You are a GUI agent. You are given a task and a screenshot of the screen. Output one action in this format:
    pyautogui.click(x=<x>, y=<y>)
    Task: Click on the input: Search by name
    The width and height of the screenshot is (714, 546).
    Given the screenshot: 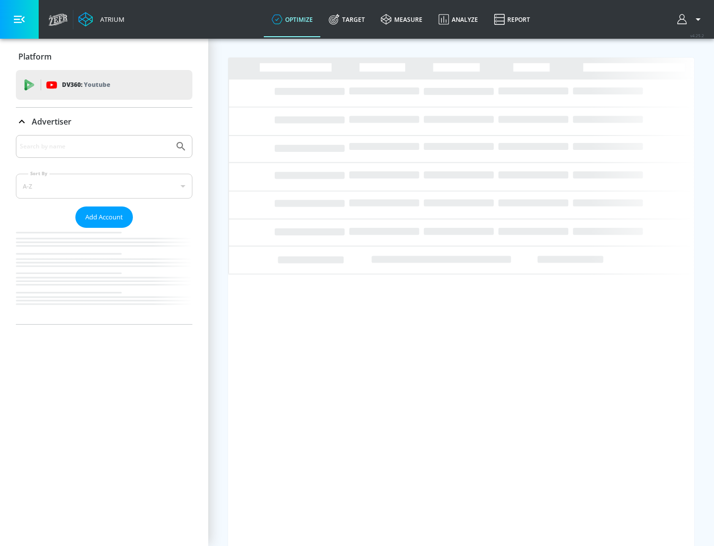 What is the action you would take?
    pyautogui.click(x=95, y=146)
    